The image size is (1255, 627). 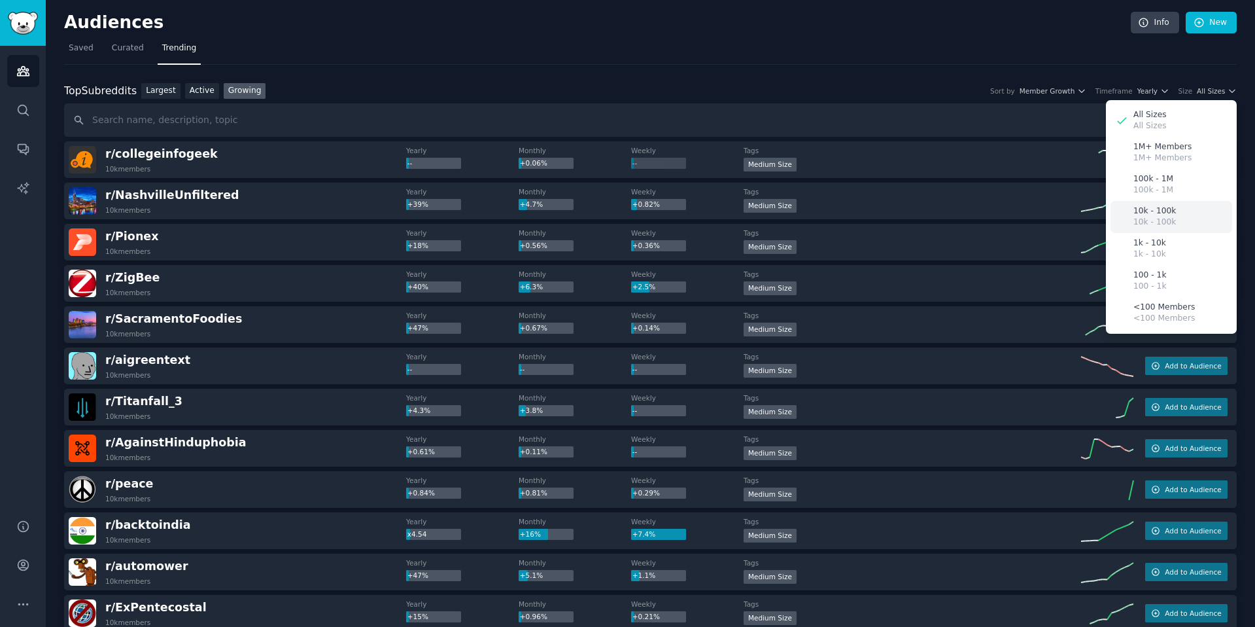 I want to click on button: Member Growth, so click(x=1053, y=91).